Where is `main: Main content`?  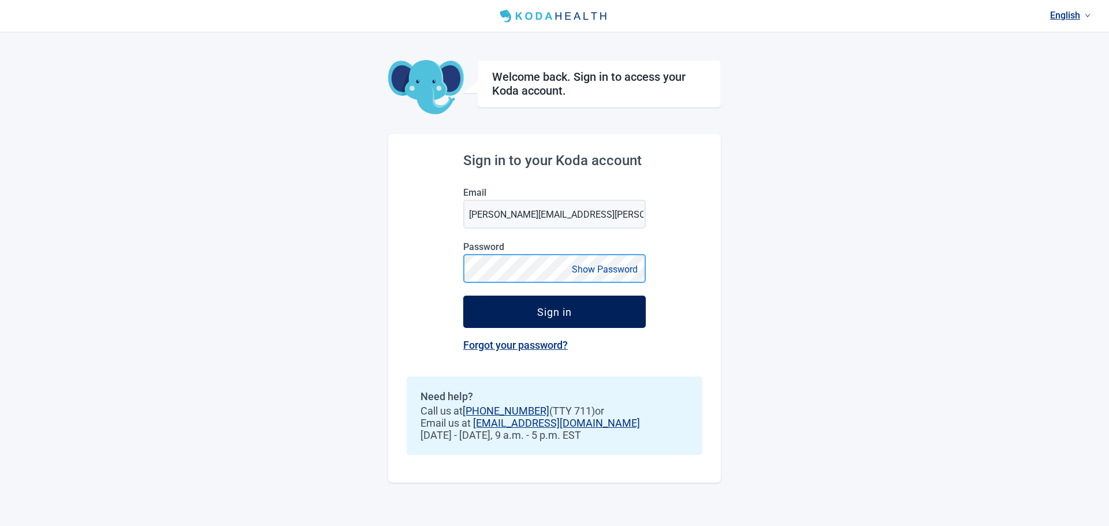
main: Main content is located at coordinates (554, 258).